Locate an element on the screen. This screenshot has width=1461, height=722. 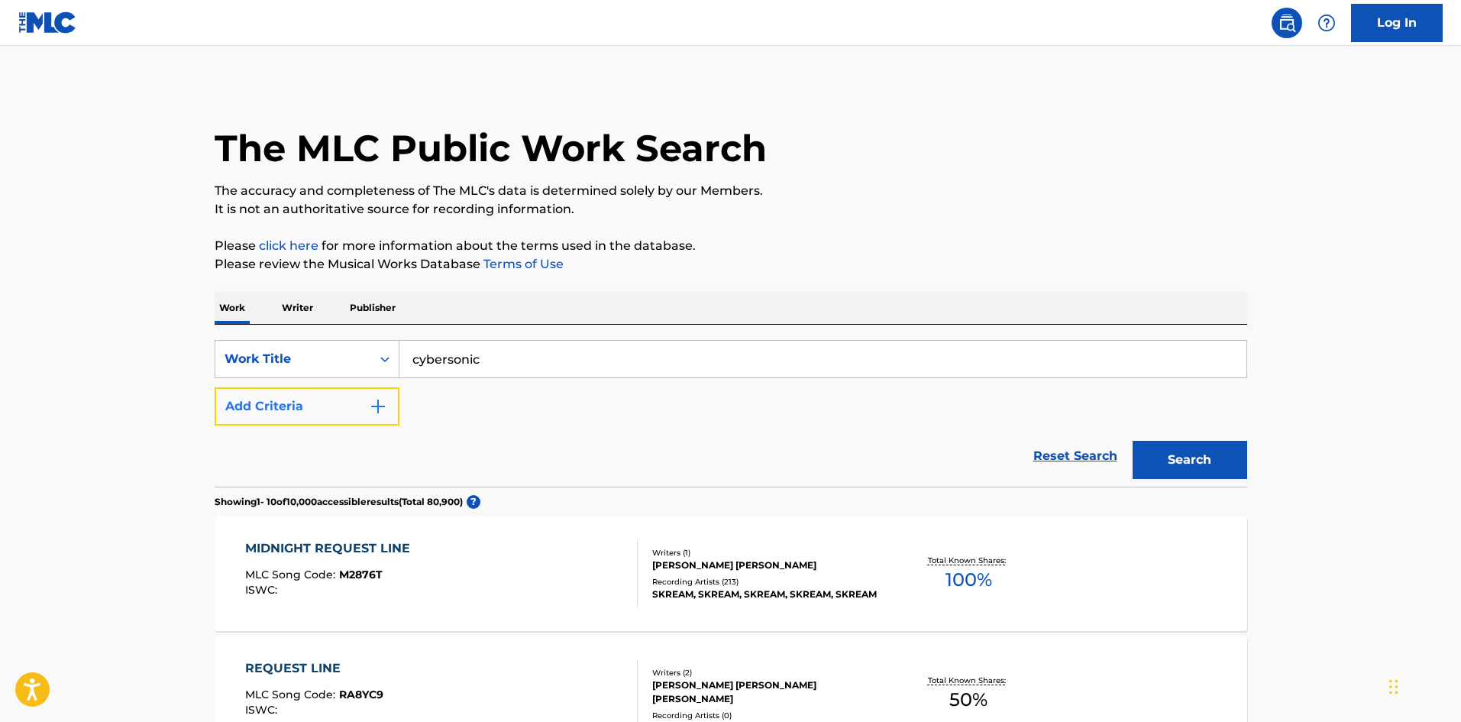
p: Publisher is located at coordinates (373, 308).